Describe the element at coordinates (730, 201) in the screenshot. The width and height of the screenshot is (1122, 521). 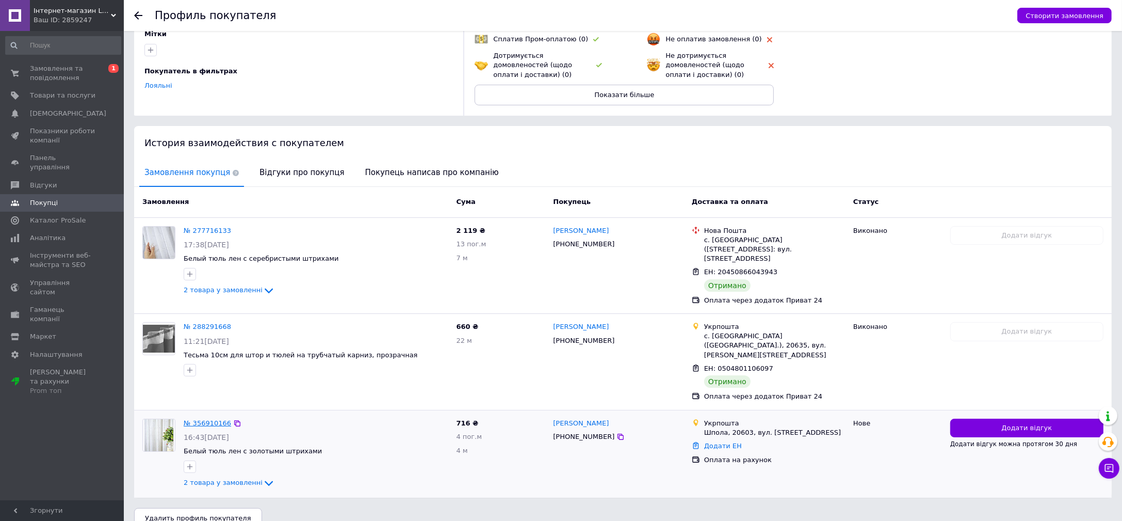
I see `span: Доставка та оплата` at that location.